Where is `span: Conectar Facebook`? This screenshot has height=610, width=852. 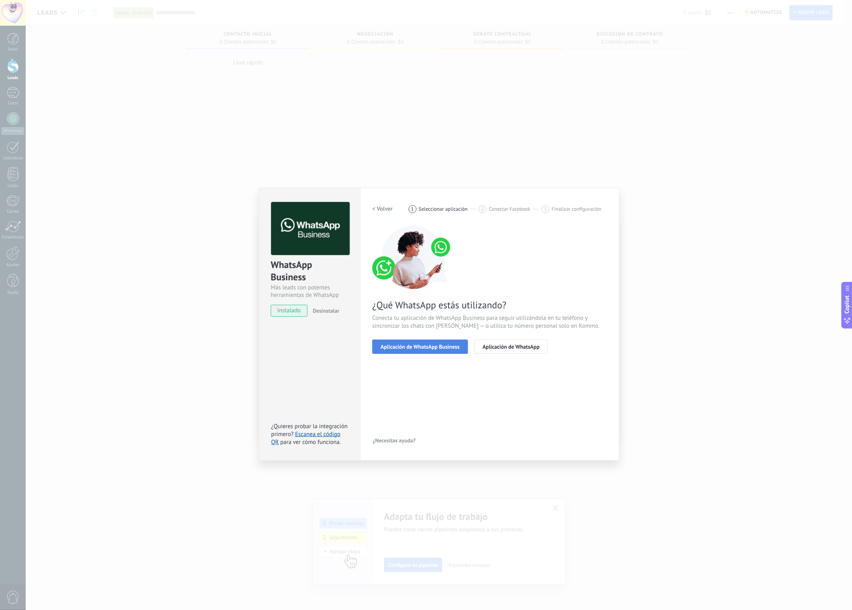 span: Conectar Facebook is located at coordinates (509, 209).